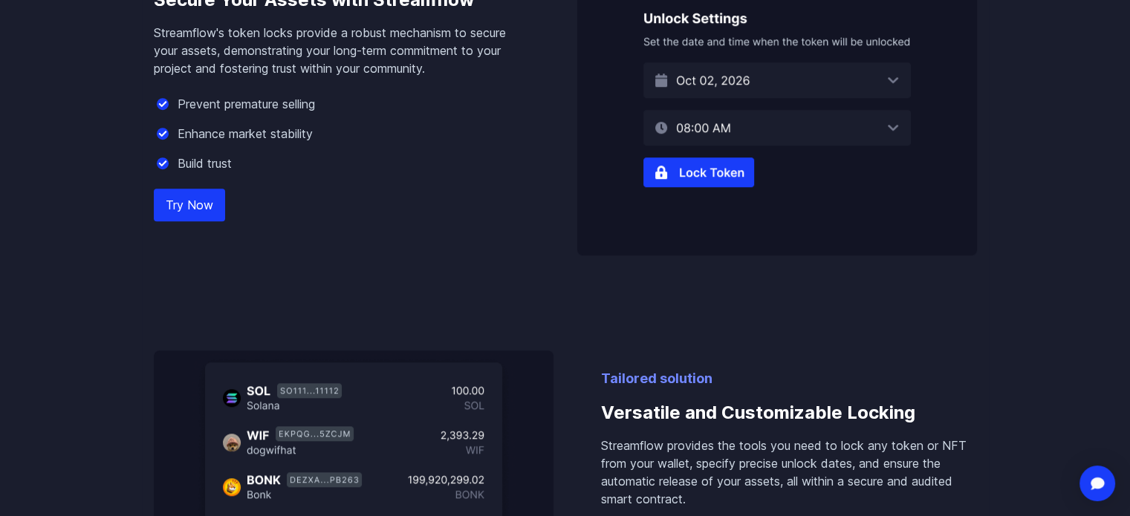 The width and height of the screenshot is (1130, 516). I want to click on p: Streamflow provides the tools you need to lock any token or NFT from your wallet, specify precise..., so click(789, 472).